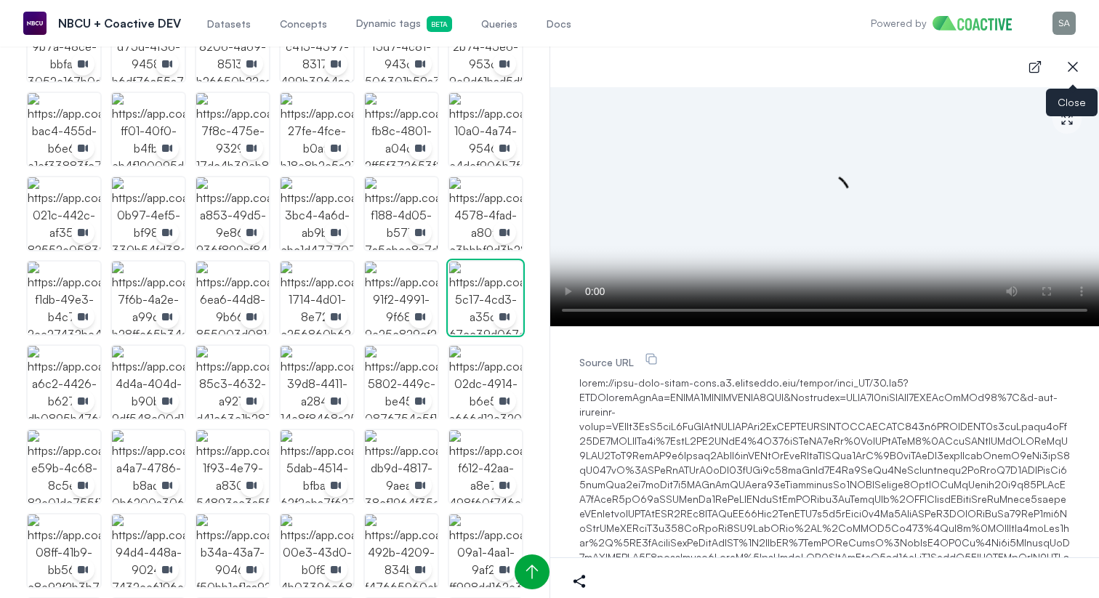 This screenshot has height=598, width=1099. Describe the element at coordinates (1064, 23) in the screenshot. I see `button: Menu for the logged in user` at that location.